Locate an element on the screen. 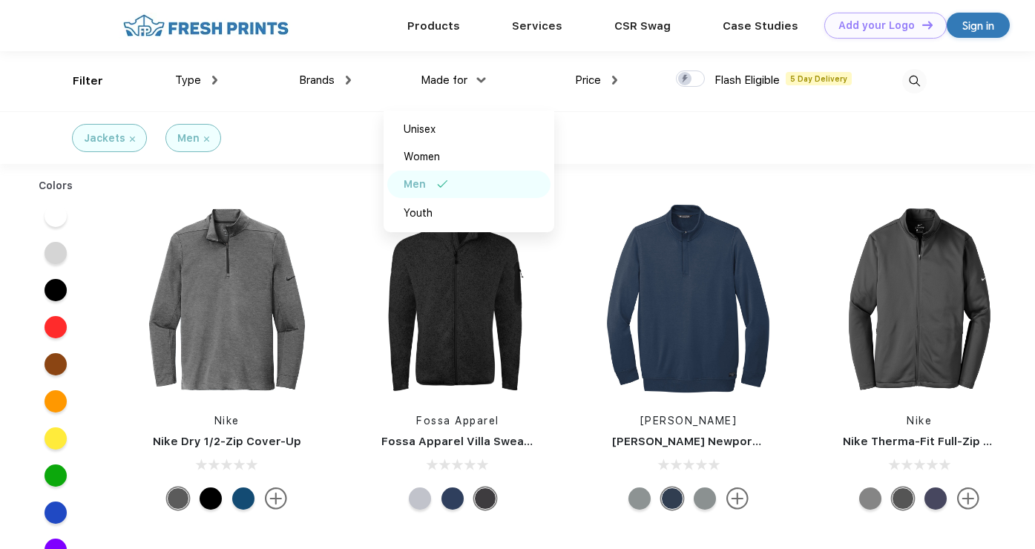 Image resolution: width=1035 pixels, height=549 pixels. a: Fossa Apparel Villa Sweater Fleece Jacket is located at coordinates (503, 441).